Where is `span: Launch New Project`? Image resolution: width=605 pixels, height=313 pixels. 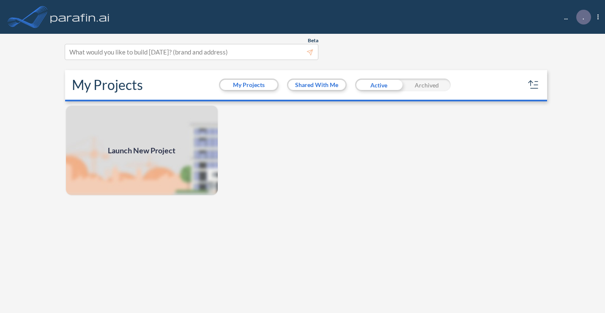 span: Launch New Project is located at coordinates (142, 151).